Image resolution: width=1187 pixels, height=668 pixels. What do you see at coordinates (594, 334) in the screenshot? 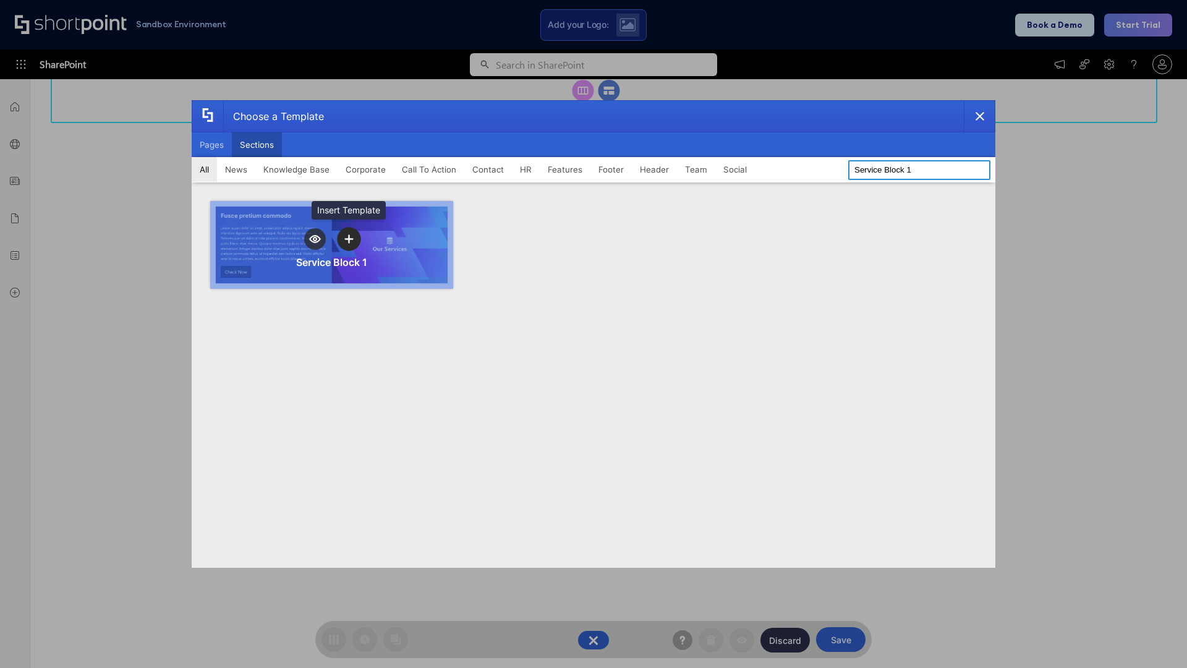
I see `div: template selector` at bounding box center [594, 334].